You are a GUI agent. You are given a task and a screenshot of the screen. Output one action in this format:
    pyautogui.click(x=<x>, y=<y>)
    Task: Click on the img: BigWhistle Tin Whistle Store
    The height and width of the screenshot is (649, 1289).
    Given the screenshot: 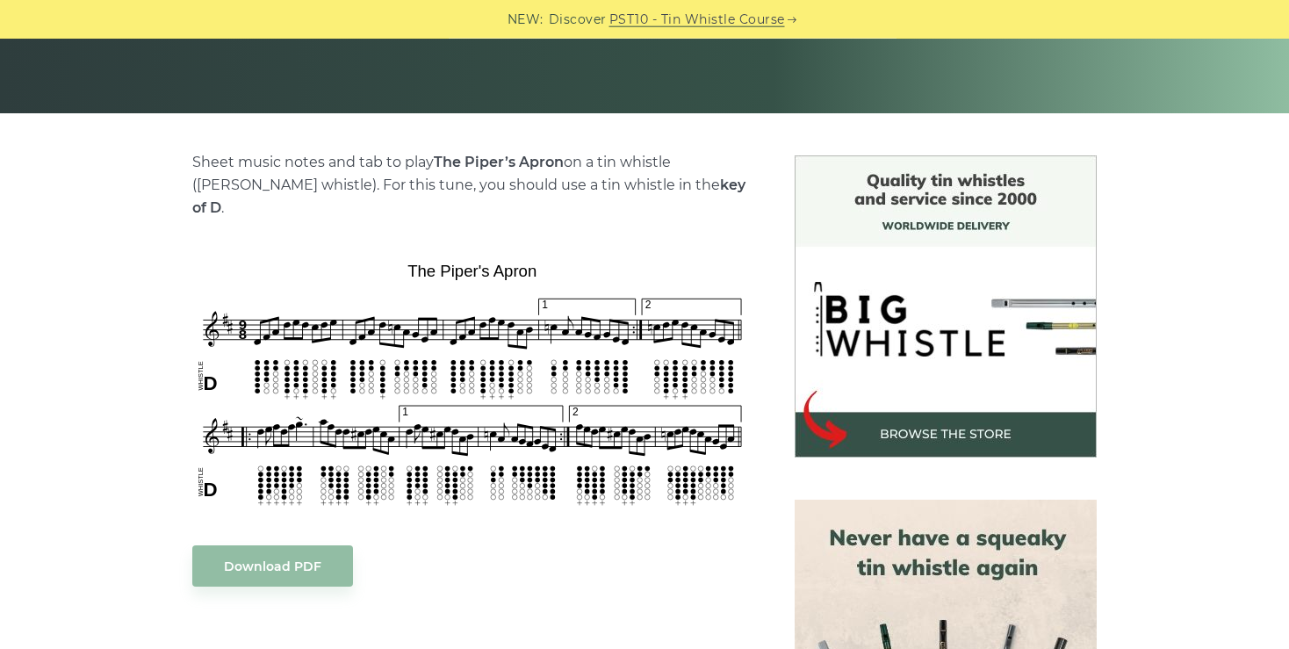 What is the action you would take?
    pyautogui.click(x=946, y=307)
    